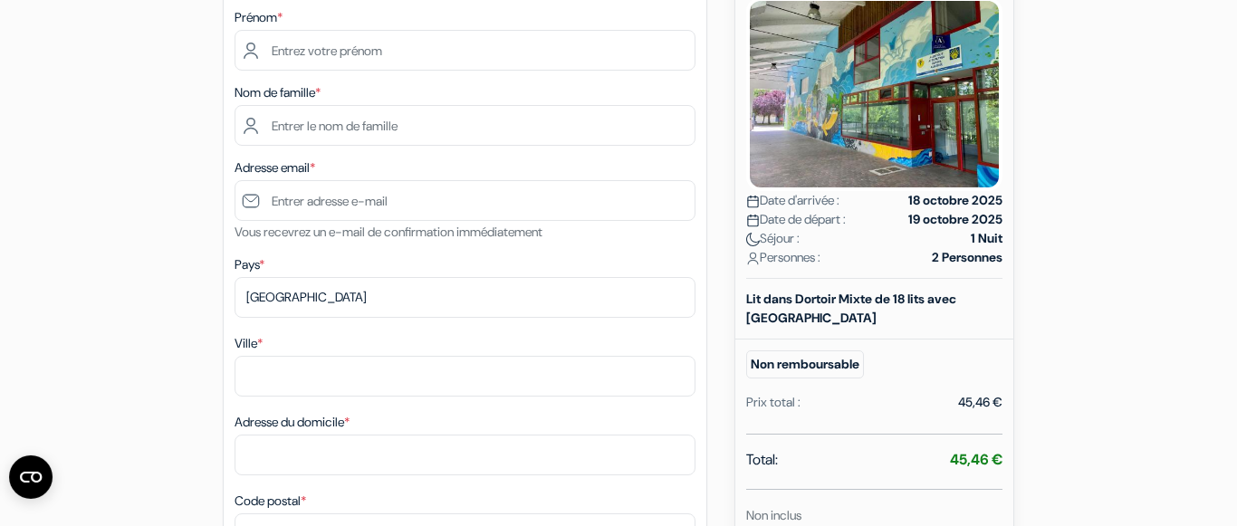  What do you see at coordinates (773, 402) in the screenshot?
I see `div: Prix total :` at bounding box center [773, 402].